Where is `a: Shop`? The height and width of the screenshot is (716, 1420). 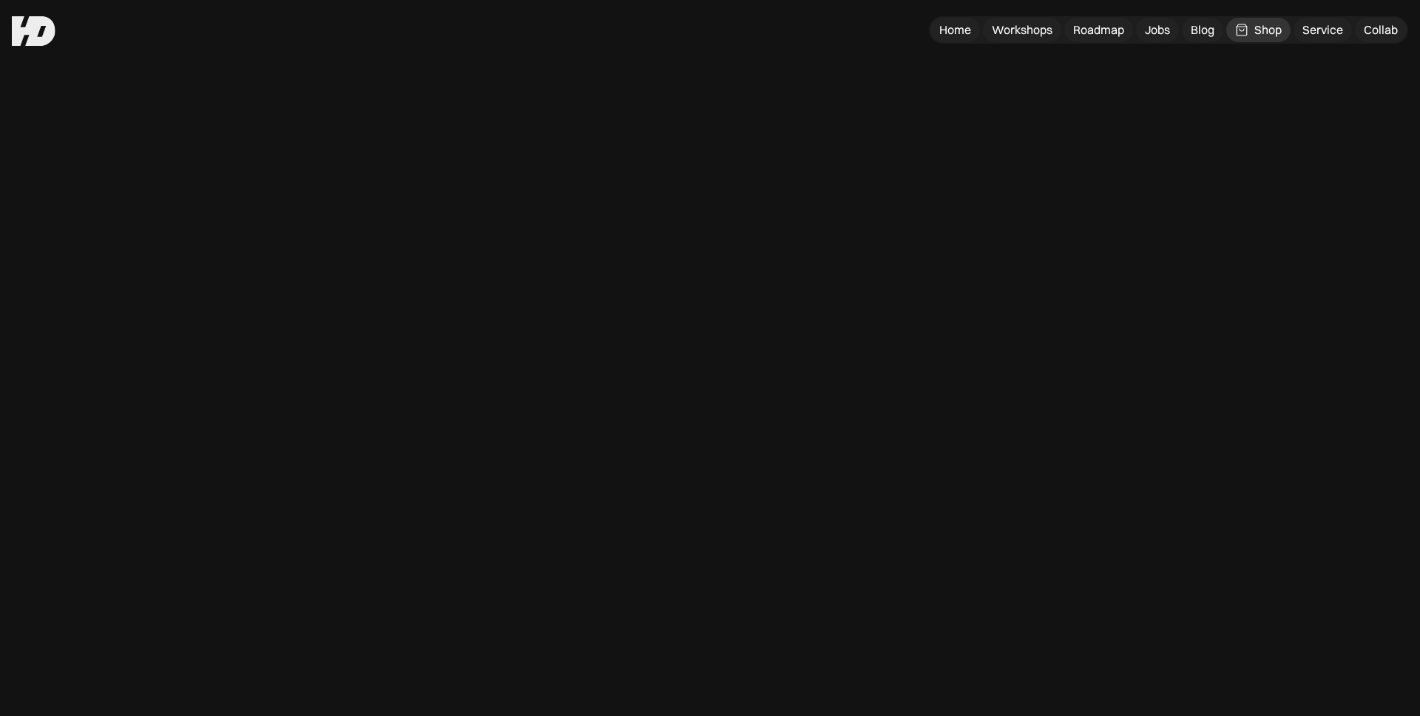
a: Shop is located at coordinates (1258, 30).